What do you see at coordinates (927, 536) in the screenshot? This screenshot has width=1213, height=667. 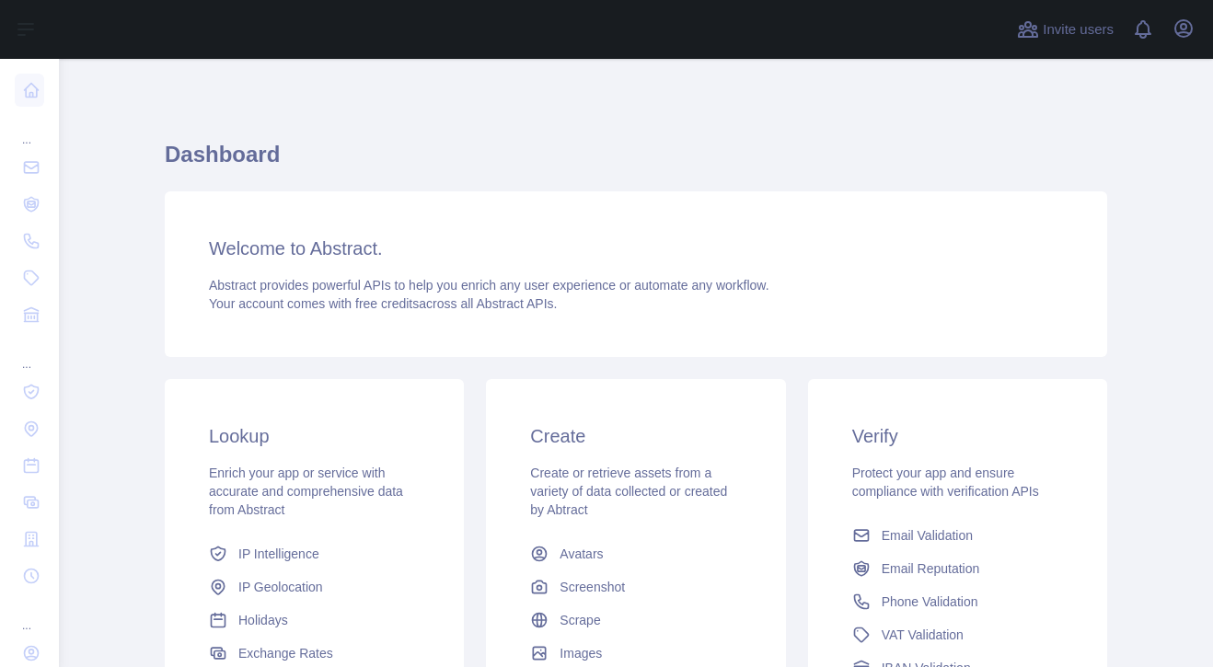 I see `span: Email Validation` at bounding box center [927, 536].